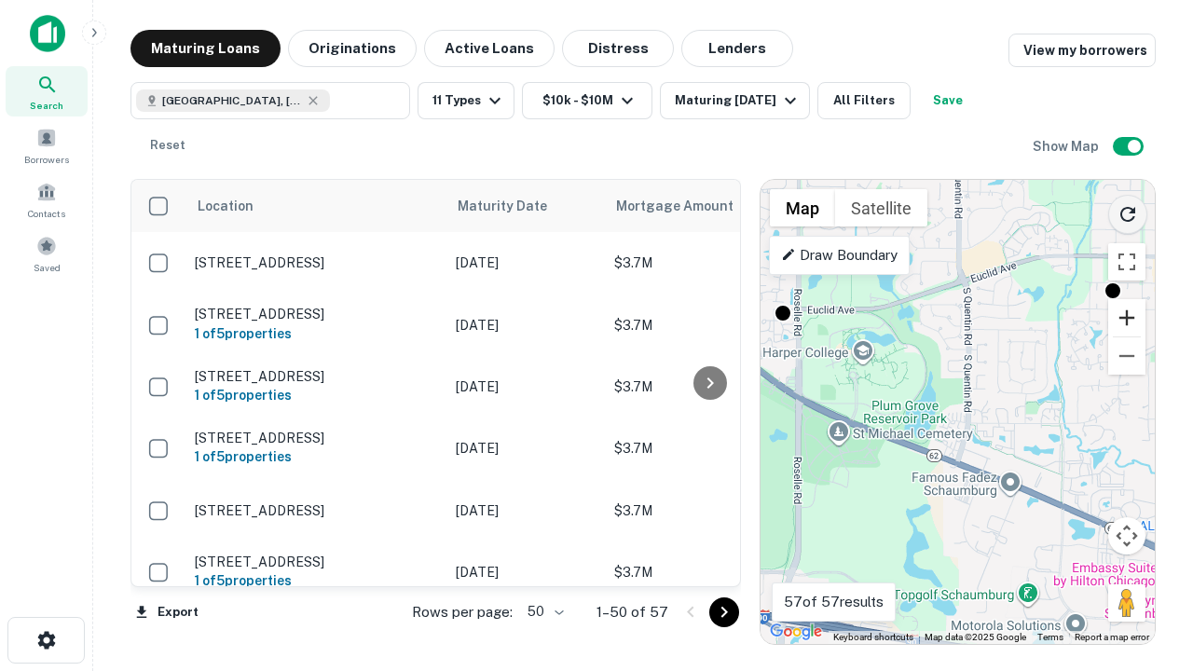 This screenshot has height=671, width=1193. Describe the element at coordinates (802, 208) in the screenshot. I see `button: Show street map` at that location.